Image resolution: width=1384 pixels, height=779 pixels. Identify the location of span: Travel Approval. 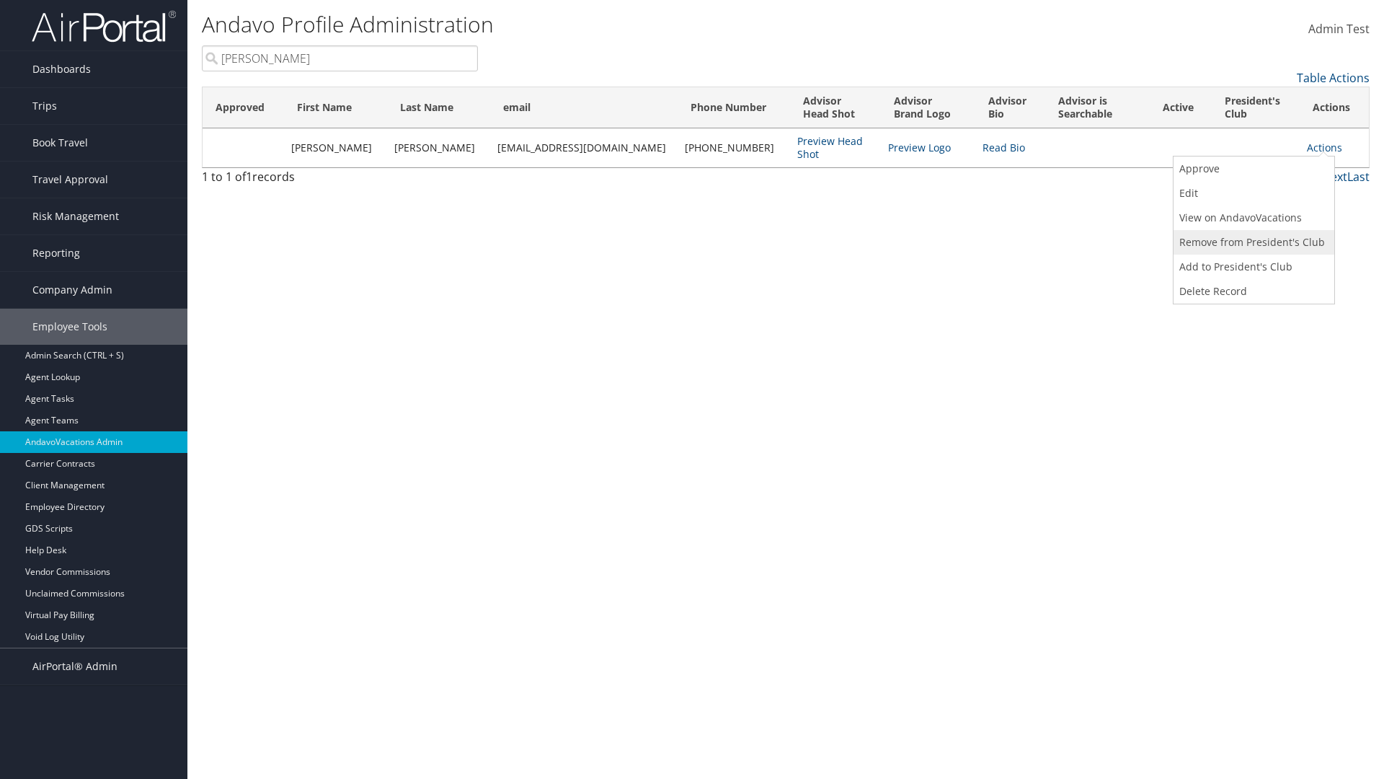
(70, 180).